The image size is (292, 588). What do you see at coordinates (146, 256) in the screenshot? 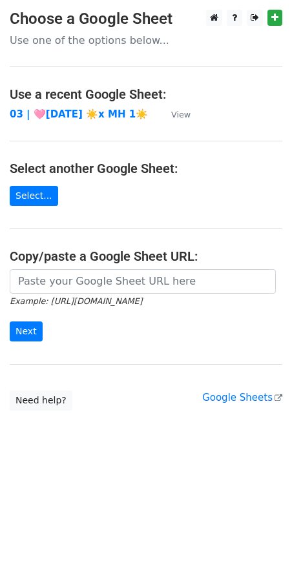
I see `h4: Copy/paste a Google Sheet URL:` at bounding box center [146, 256].